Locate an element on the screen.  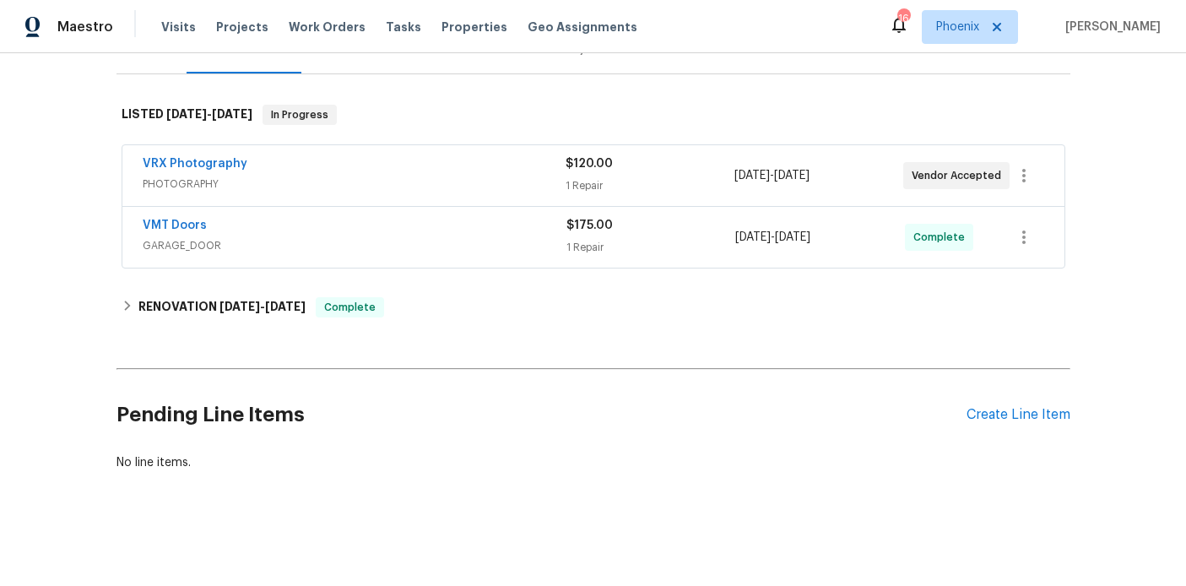
span: Phoenix is located at coordinates (957, 27).